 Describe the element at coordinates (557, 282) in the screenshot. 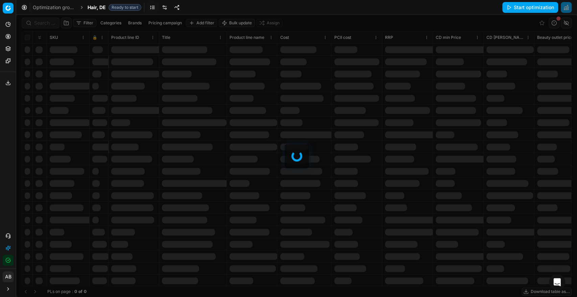

I see `div: Open Intercom Messenger` at that location.